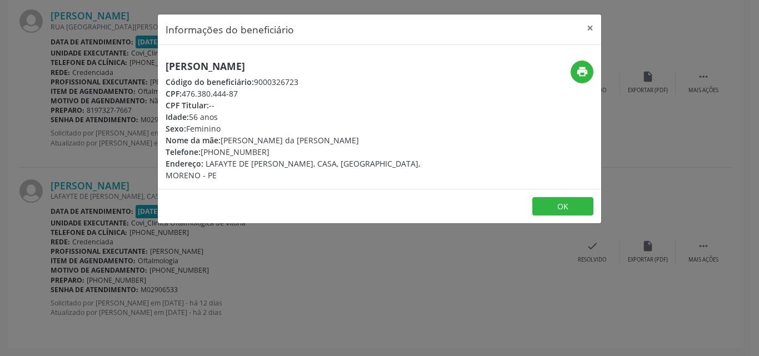 This screenshot has height=356, width=759. I want to click on span: Sexo:, so click(176, 128).